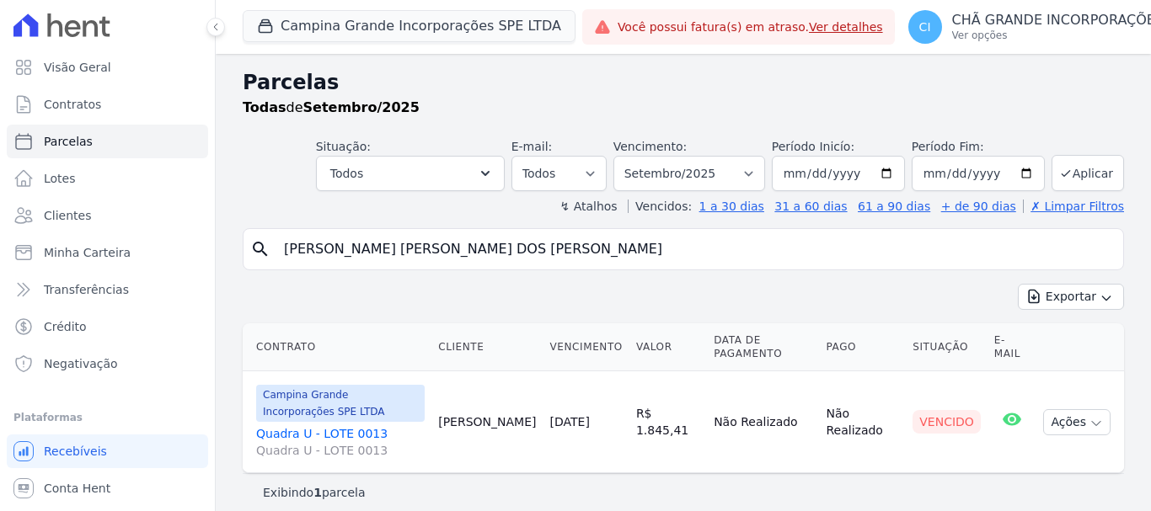  I want to click on th: Cliente, so click(487, 347).